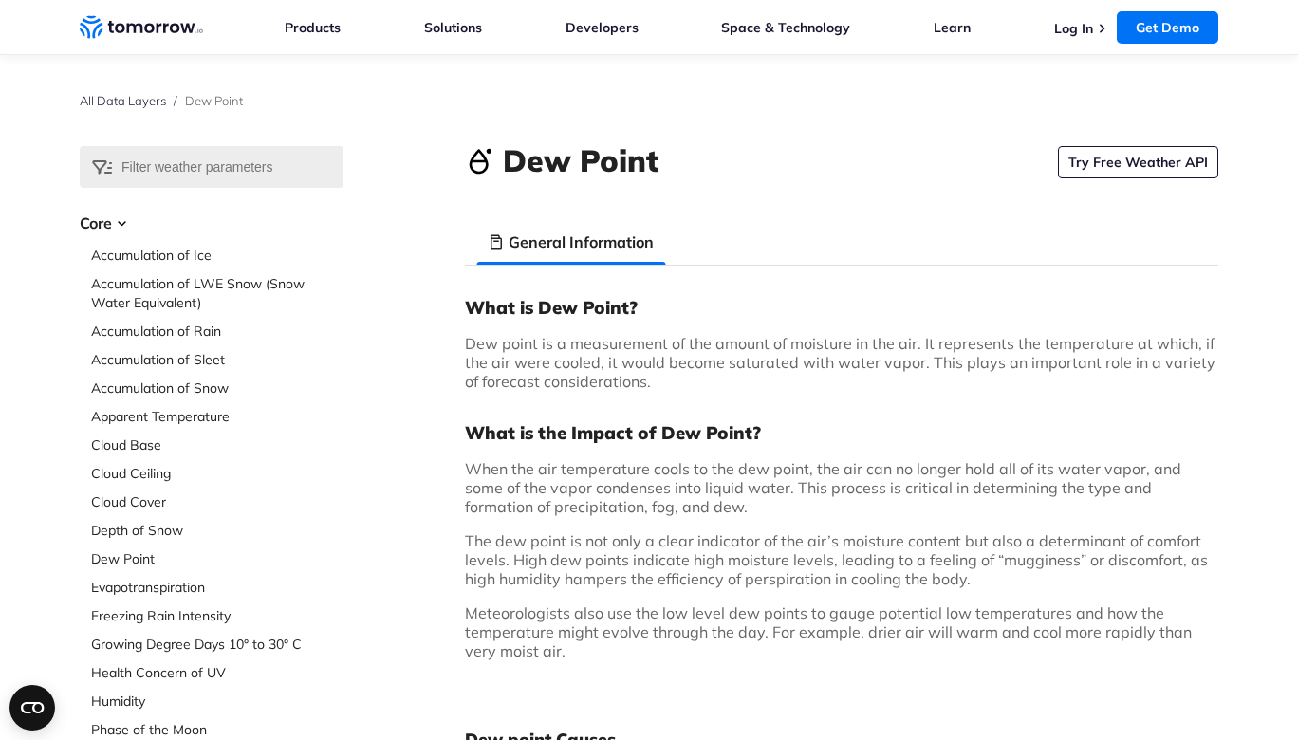 This screenshot has height=740, width=1298. What do you see at coordinates (1138, 162) in the screenshot?
I see `a: Try Free Weather API` at bounding box center [1138, 162].